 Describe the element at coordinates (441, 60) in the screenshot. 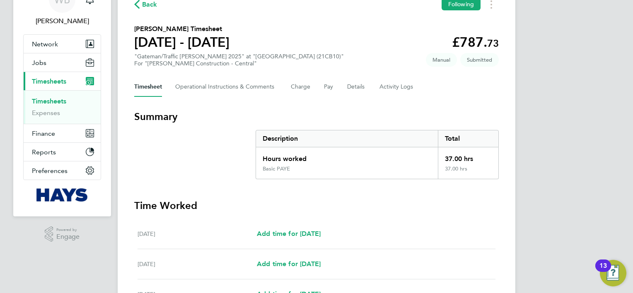

I see `span: This timesheet was manually created.` at that location.